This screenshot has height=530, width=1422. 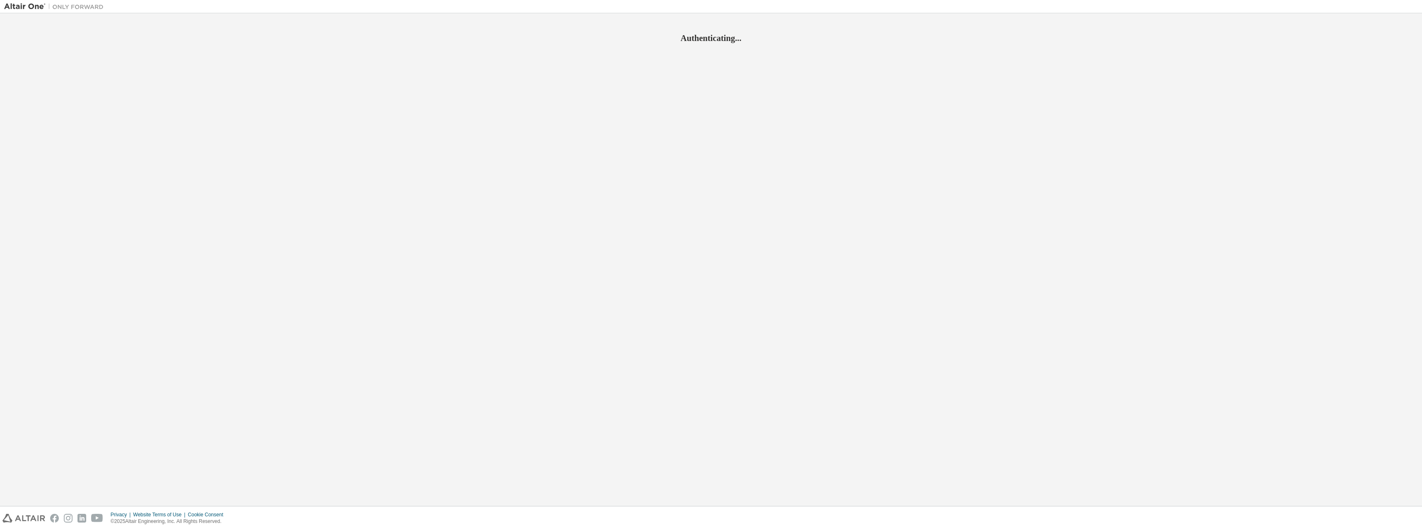 What do you see at coordinates (208, 515) in the screenshot?
I see `div: Cookie Consent` at bounding box center [208, 515].